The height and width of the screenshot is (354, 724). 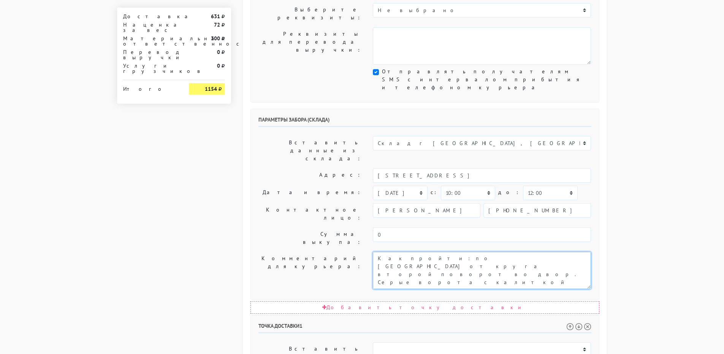 What do you see at coordinates (150, 27) in the screenshot?
I see `div: Наценка за вес` at bounding box center [150, 27].